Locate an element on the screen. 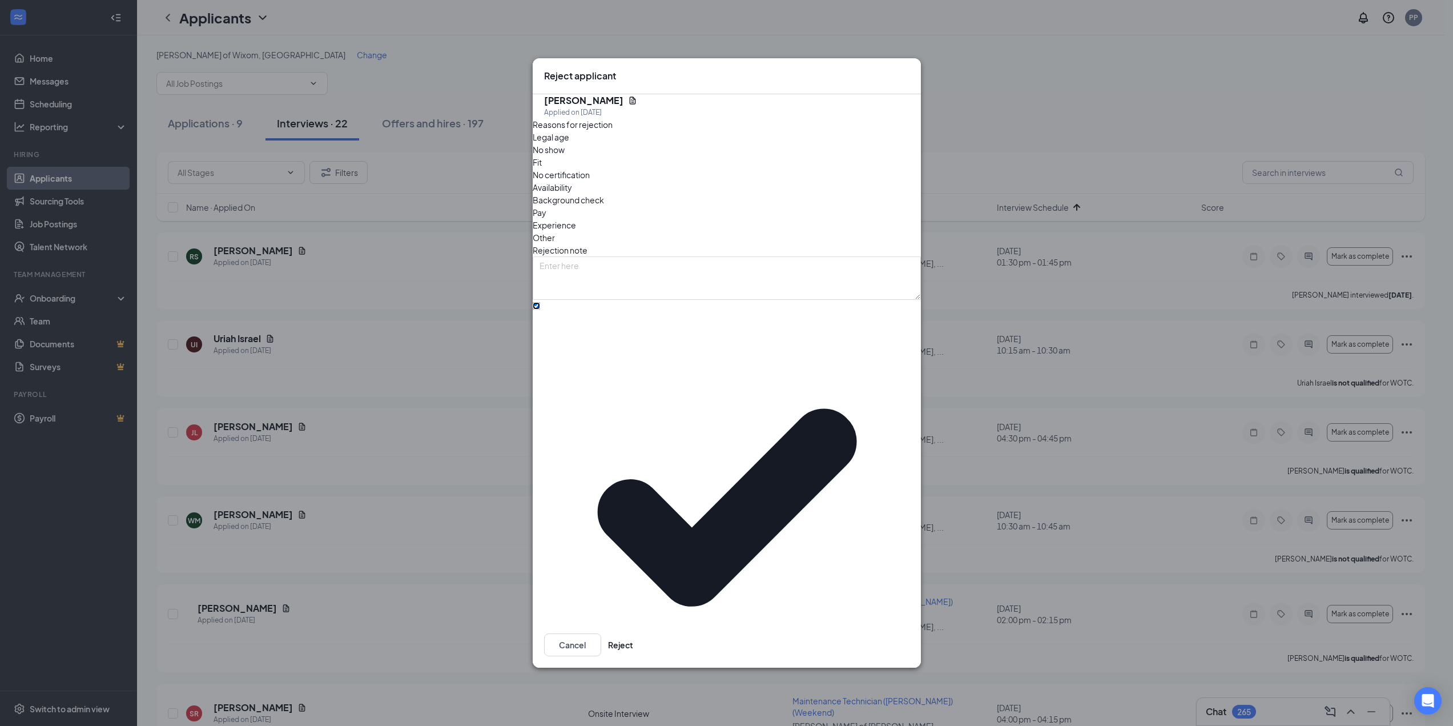 The height and width of the screenshot is (726, 1453). span: Legal age is located at coordinates (551, 137).